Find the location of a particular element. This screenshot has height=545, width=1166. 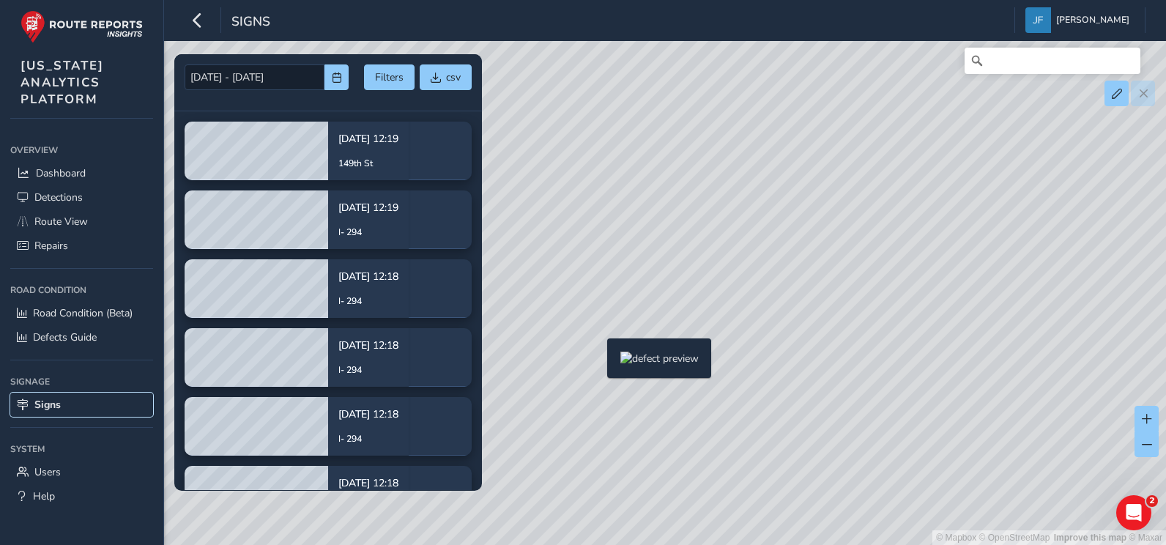

img: rr logo is located at coordinates (81, 26).